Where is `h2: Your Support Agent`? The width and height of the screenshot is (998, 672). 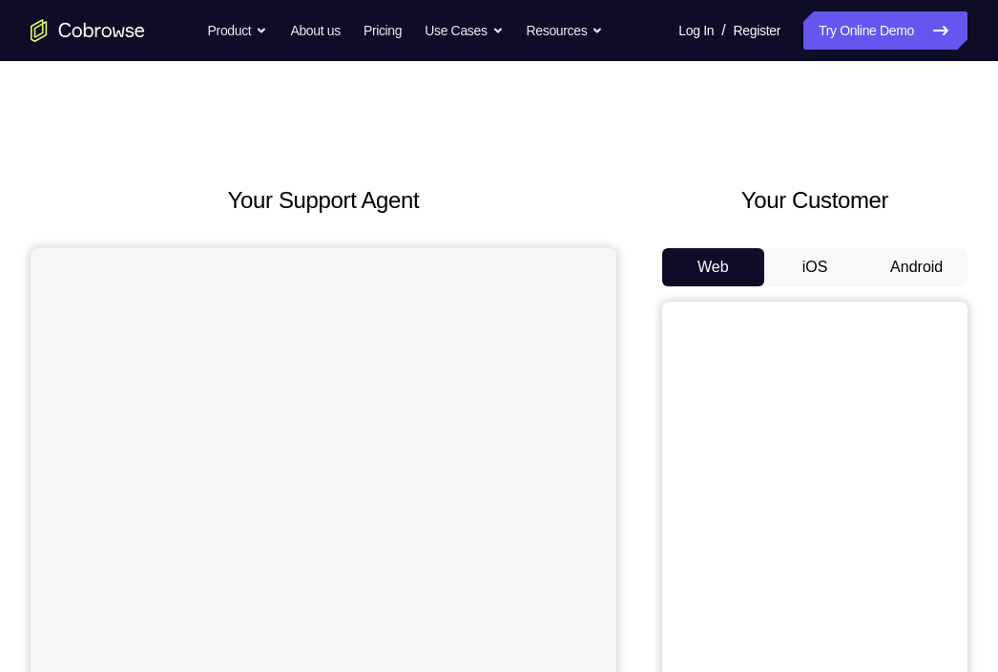
h2: Your Support Agent is located at coordinates (323, 200).